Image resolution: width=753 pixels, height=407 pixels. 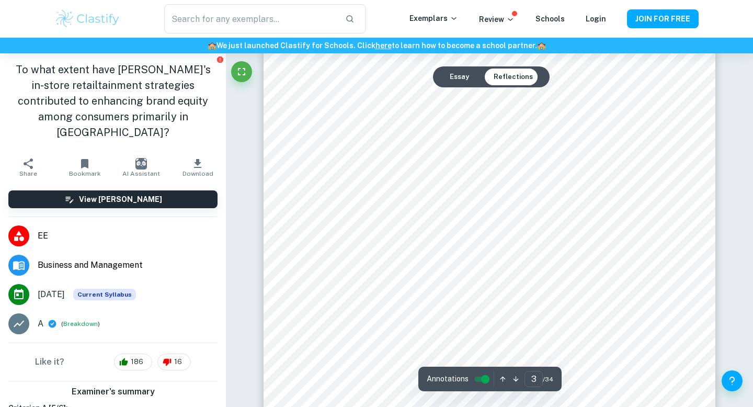 I want to click on div: This exemplar is based on the current syllabus. Feel free to refer to it for inspiration/ideas wh..., so click(x=105, y=294).